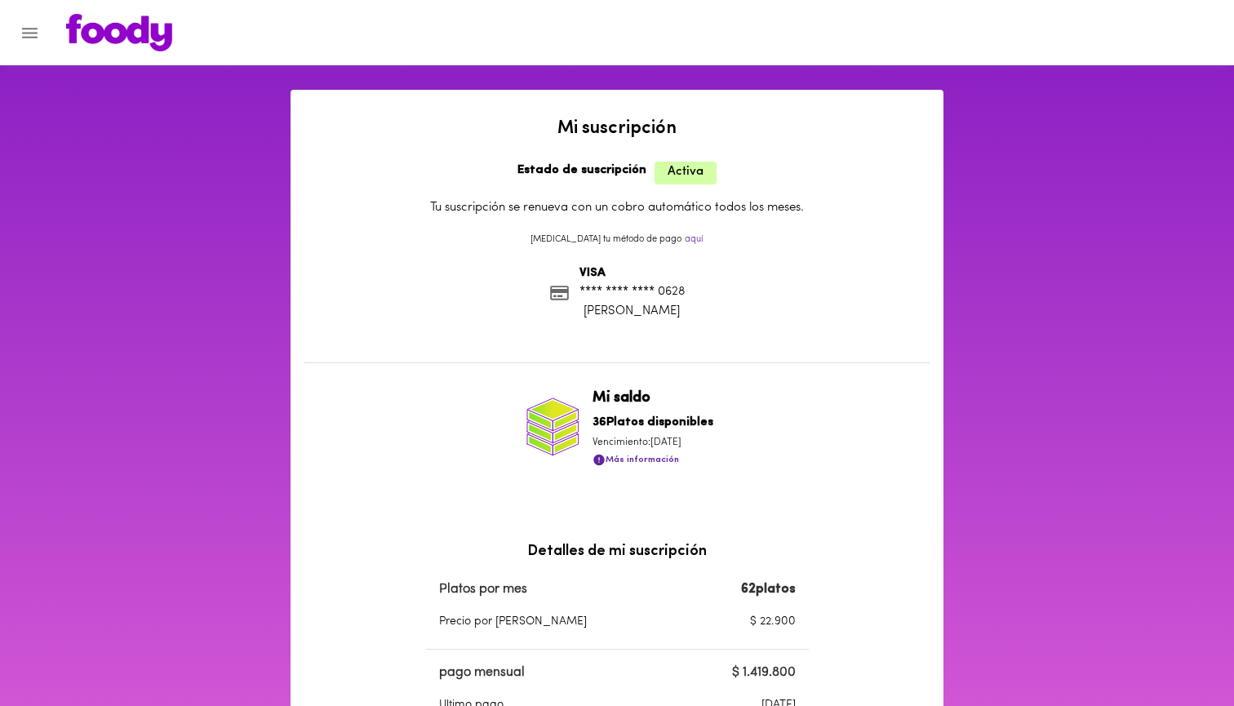 This screenshot has width=1234, height=706. What do you see at coordinates (768, 589) in the screenshot?
I see `b: 62 platos` at bounding box center [768, 589].